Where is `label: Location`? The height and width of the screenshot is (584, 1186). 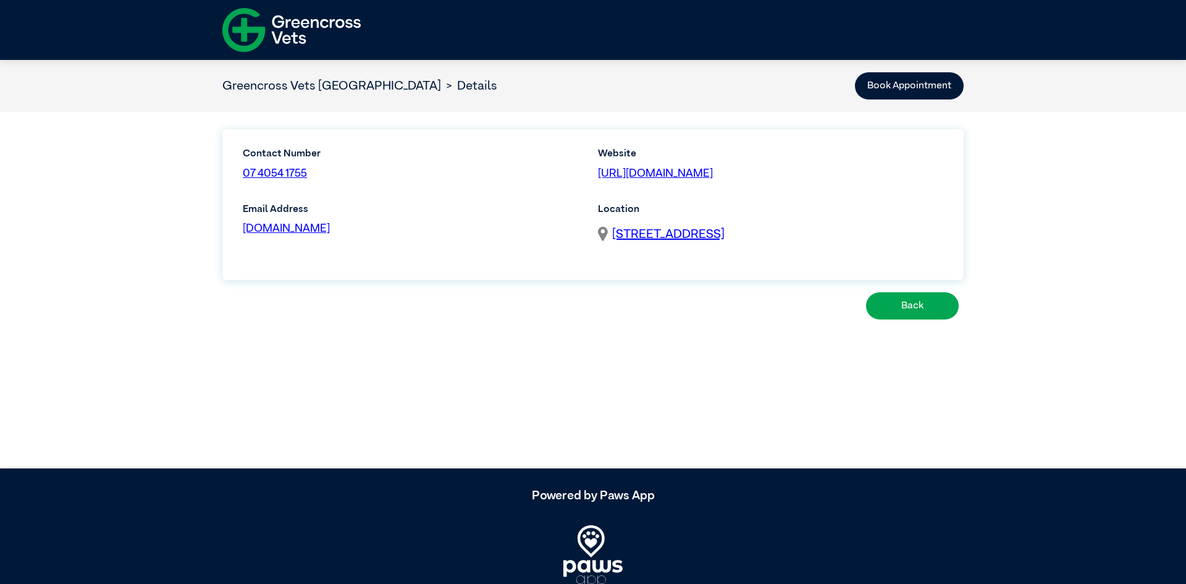 label: Location is located at coordinates (770, 209).